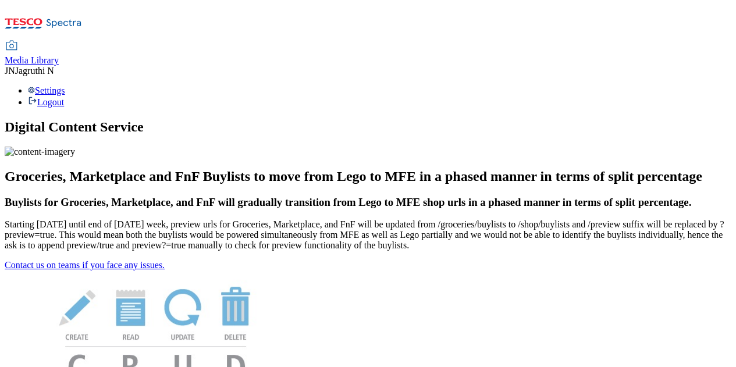  What do you see at coordinates (10, 70) in the screenshot?
I see `span: JN` at bounding box center [10, 70].